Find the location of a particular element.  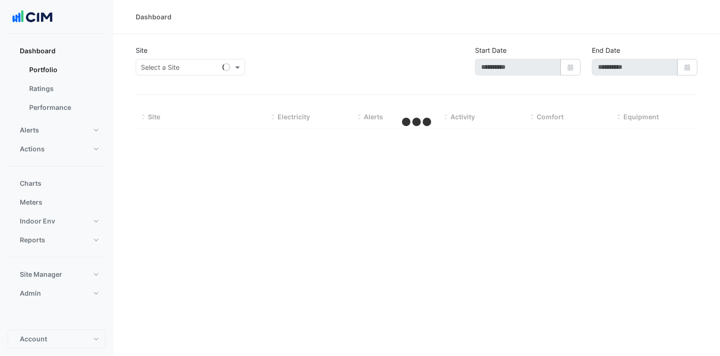

span: Electricity is located at coordinates (294, 116).